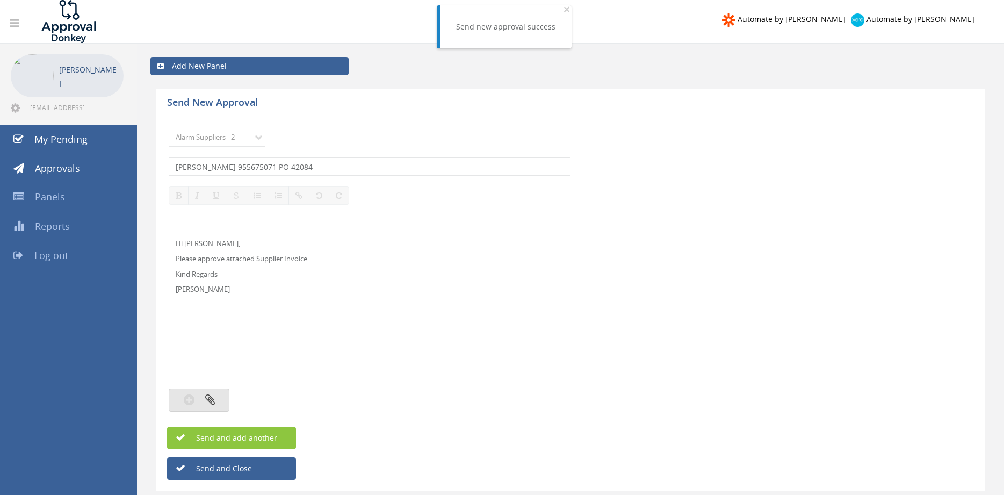  I want to click on button: Send and add another, so click(232, 438).